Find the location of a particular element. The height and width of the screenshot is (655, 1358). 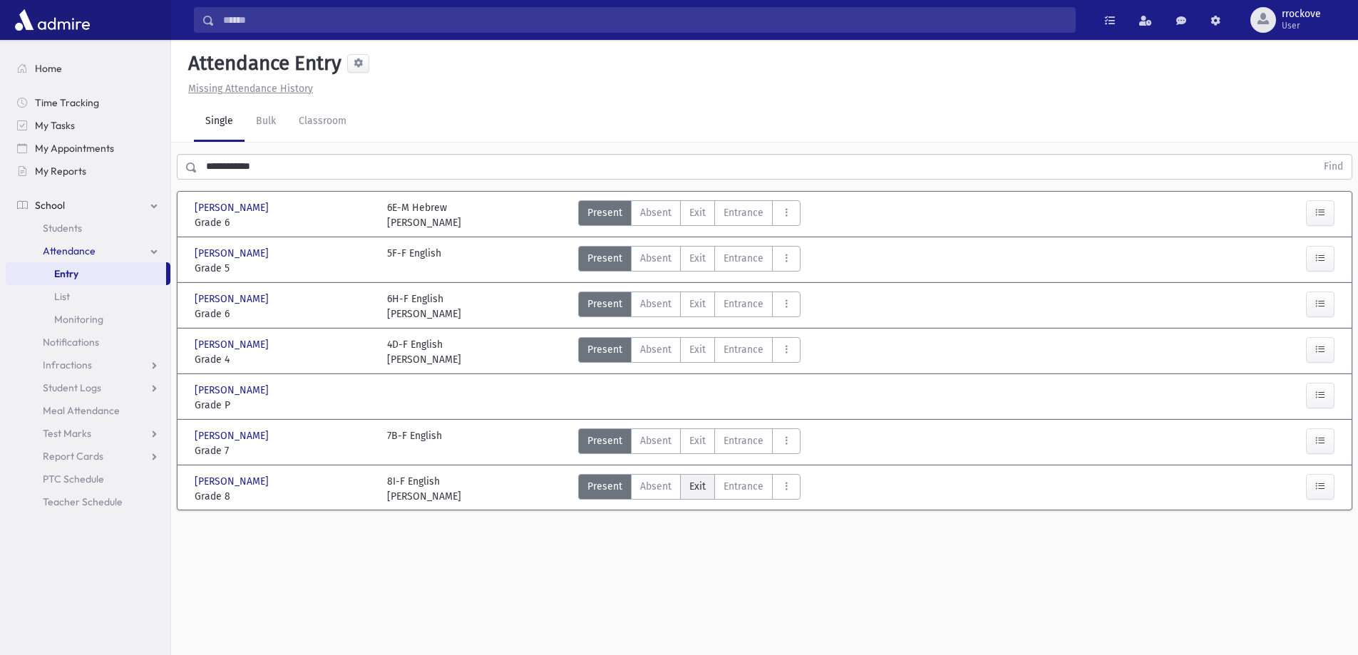

a: School is located at coordinates (88, 205).